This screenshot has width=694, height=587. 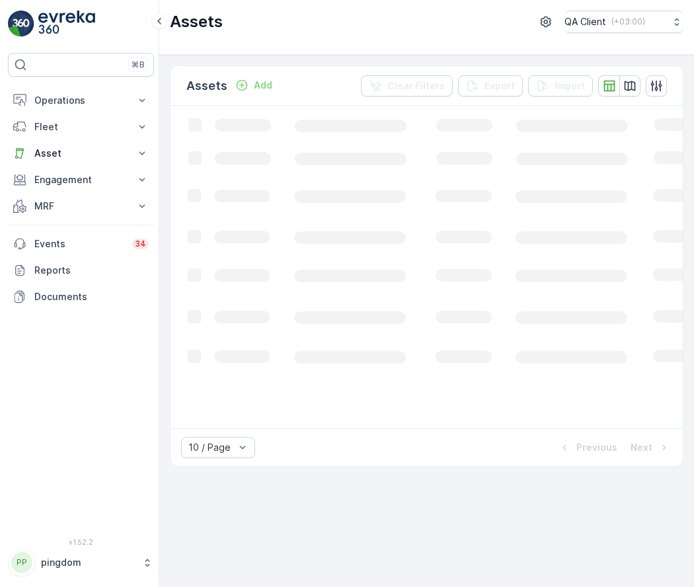 I want to click on button: Previous, so click(x=588, y=448).